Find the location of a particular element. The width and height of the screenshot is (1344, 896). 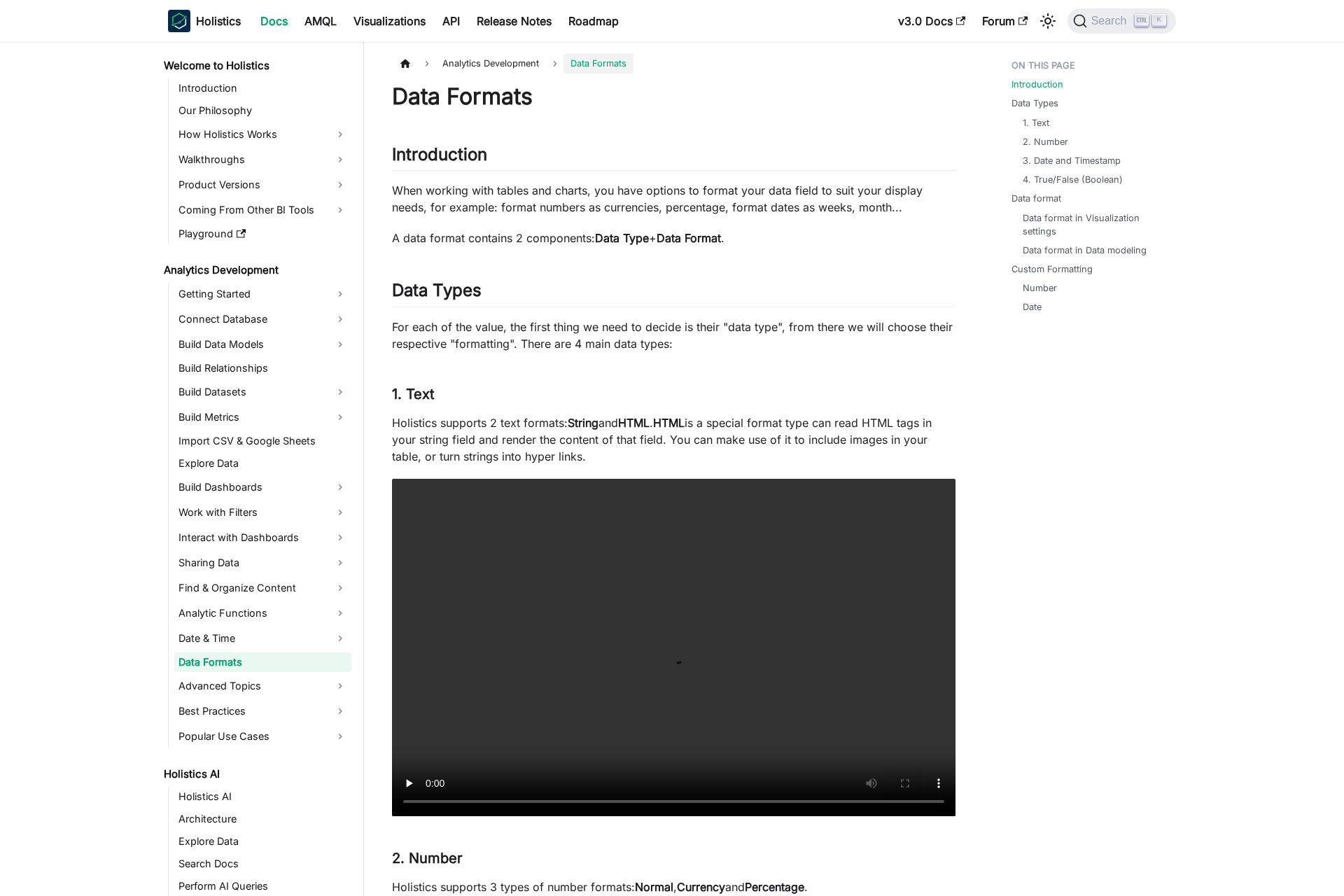

a: Build Datasets is located at coordinates (263, 392).